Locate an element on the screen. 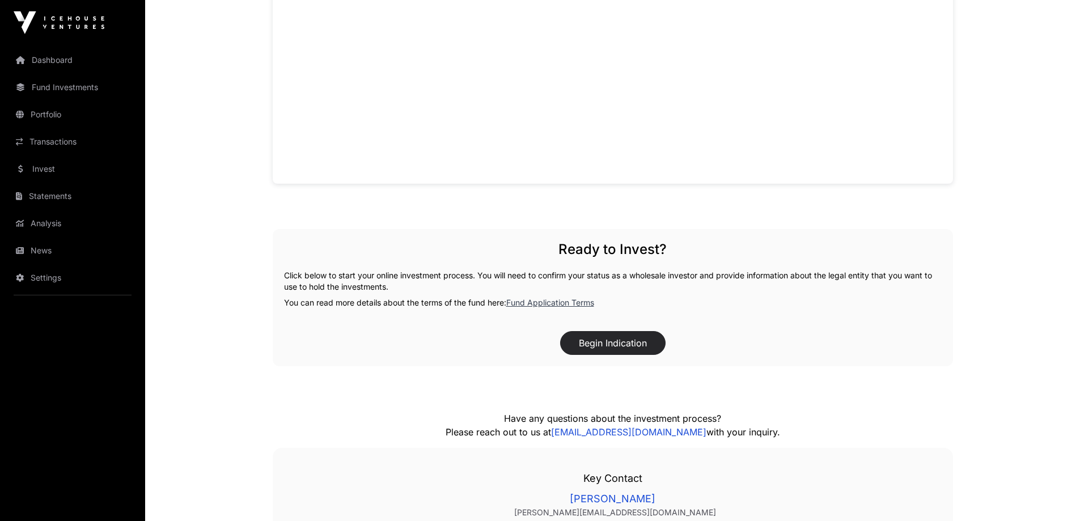 This screenshot has width=1080, height=521. a: Portfolio is located at coordinates (73, 114).